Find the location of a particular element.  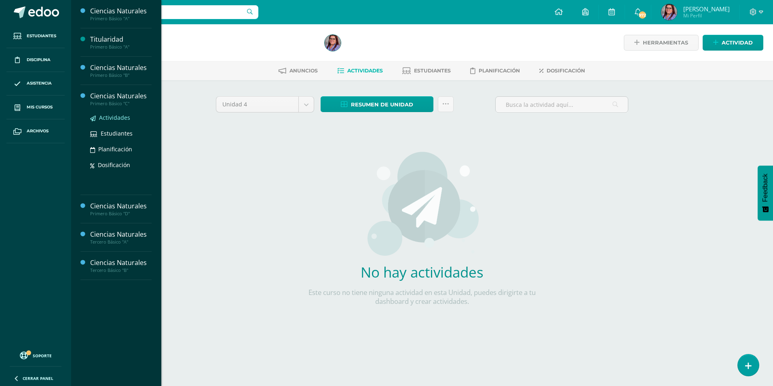

div: Tercero Básico "B" is located at coordinates (121, 270).